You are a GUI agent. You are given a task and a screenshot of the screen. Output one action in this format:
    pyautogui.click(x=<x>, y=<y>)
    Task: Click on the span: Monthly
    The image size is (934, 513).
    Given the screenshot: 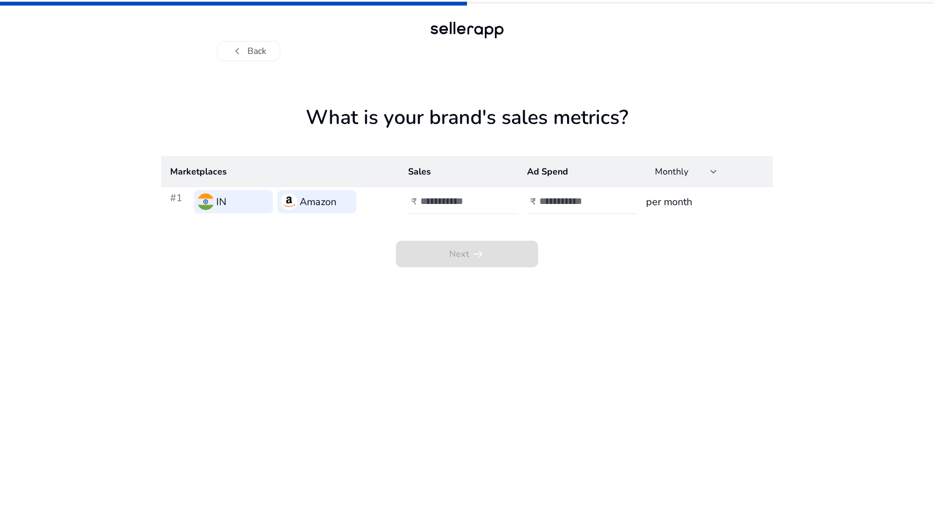 What is the action you would take?
    pyautogui.click(x=672, y=172)
    